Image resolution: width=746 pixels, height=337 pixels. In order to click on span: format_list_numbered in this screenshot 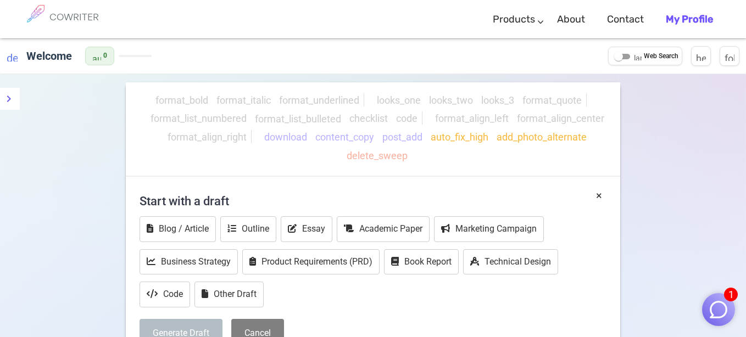, I will do `click(198, 119)`.